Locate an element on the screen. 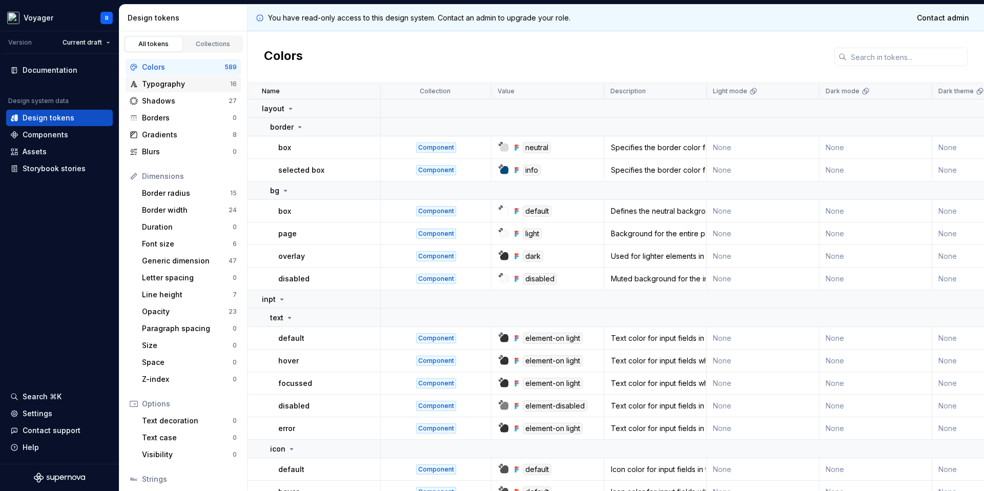 This screenshot has height=491, width=984. div: Specifies the border color for layout boxes, adding a clear and defined outline. is located at coordinates (655, 148).